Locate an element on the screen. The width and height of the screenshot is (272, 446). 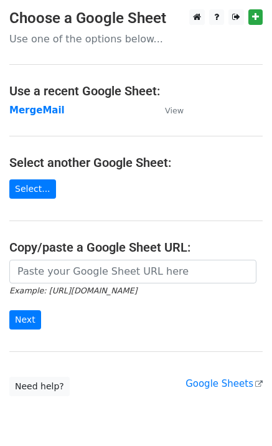
h4: Copy/paste a Google Sheet URL: is located at coordinates (136, 247).